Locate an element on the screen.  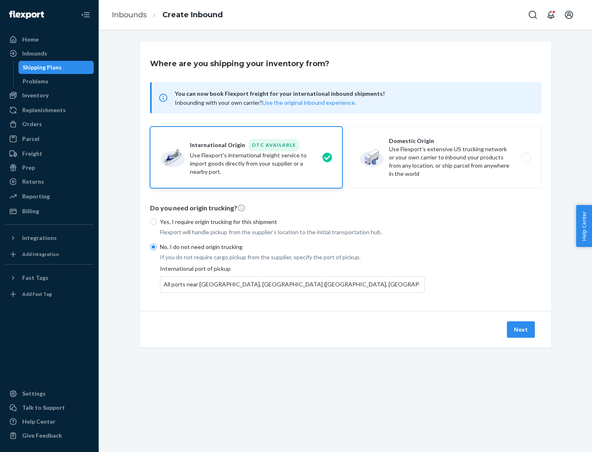
a: Inventory is located at coordinates (49, 95).